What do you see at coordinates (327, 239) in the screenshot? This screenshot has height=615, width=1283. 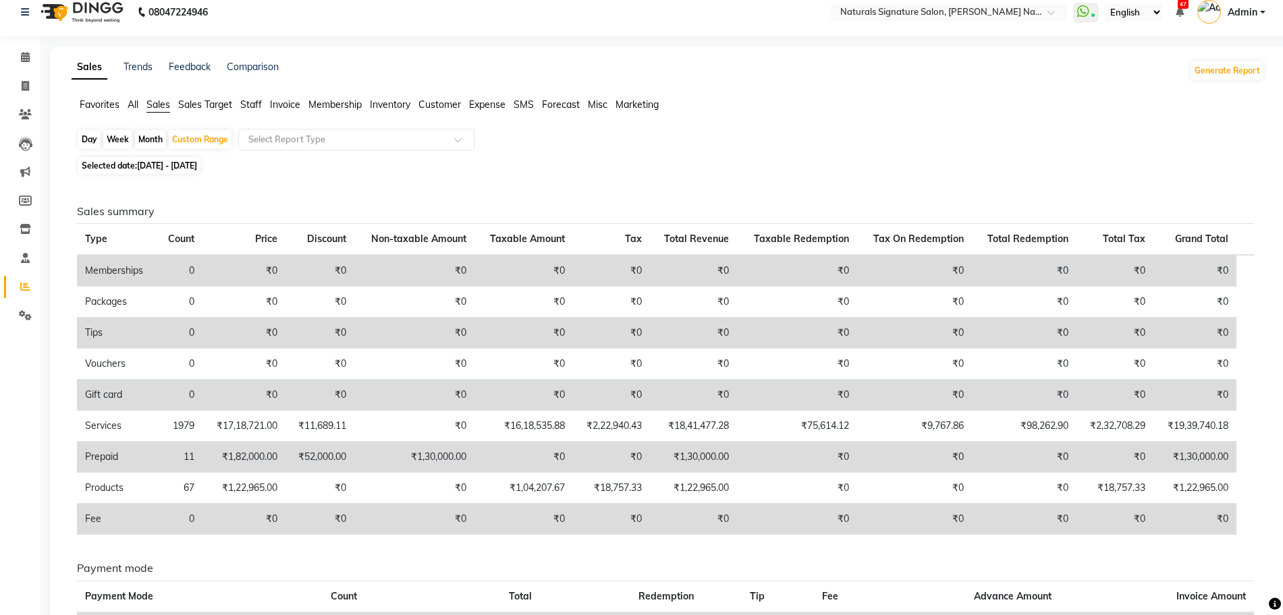 I see `span: Discount` at bounding box center [327, 239].